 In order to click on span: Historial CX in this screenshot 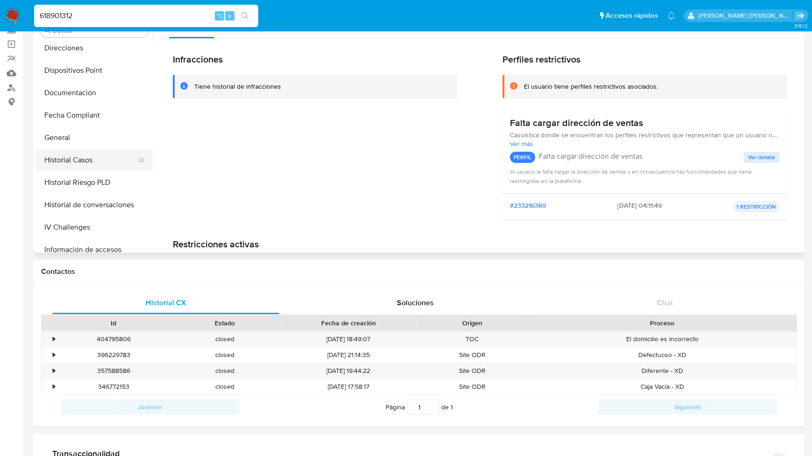, I will do `click(166, 303)`.